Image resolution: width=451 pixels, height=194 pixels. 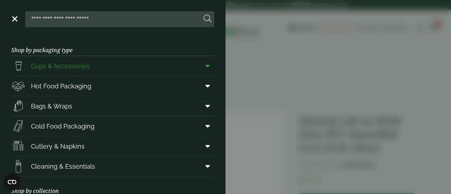 What do you see at coordinates (18, 106) in the screenshot?
I see `img: Paper_carriers.svg` at bounding box center [18, 106].